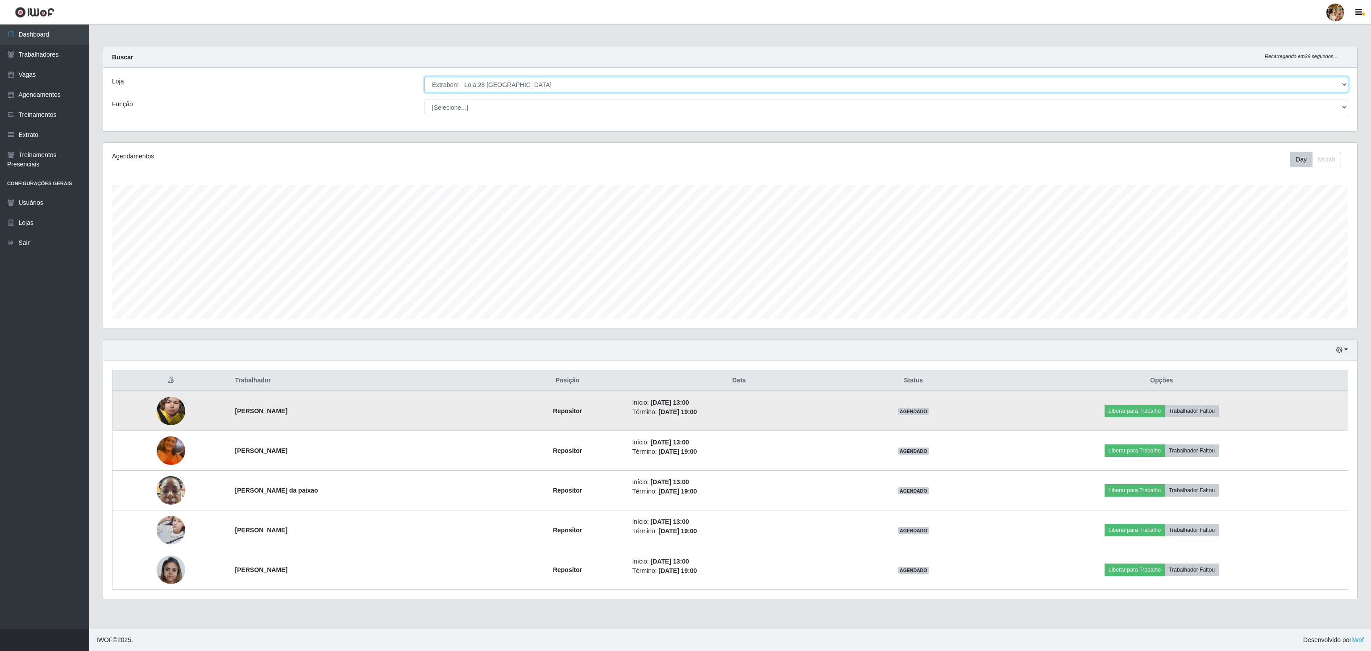 The width and height of the screenshot is (1371, 651). Describe the element at coordinates (122, 57) in the screenshot. I see `strong: Buscar` at that location.